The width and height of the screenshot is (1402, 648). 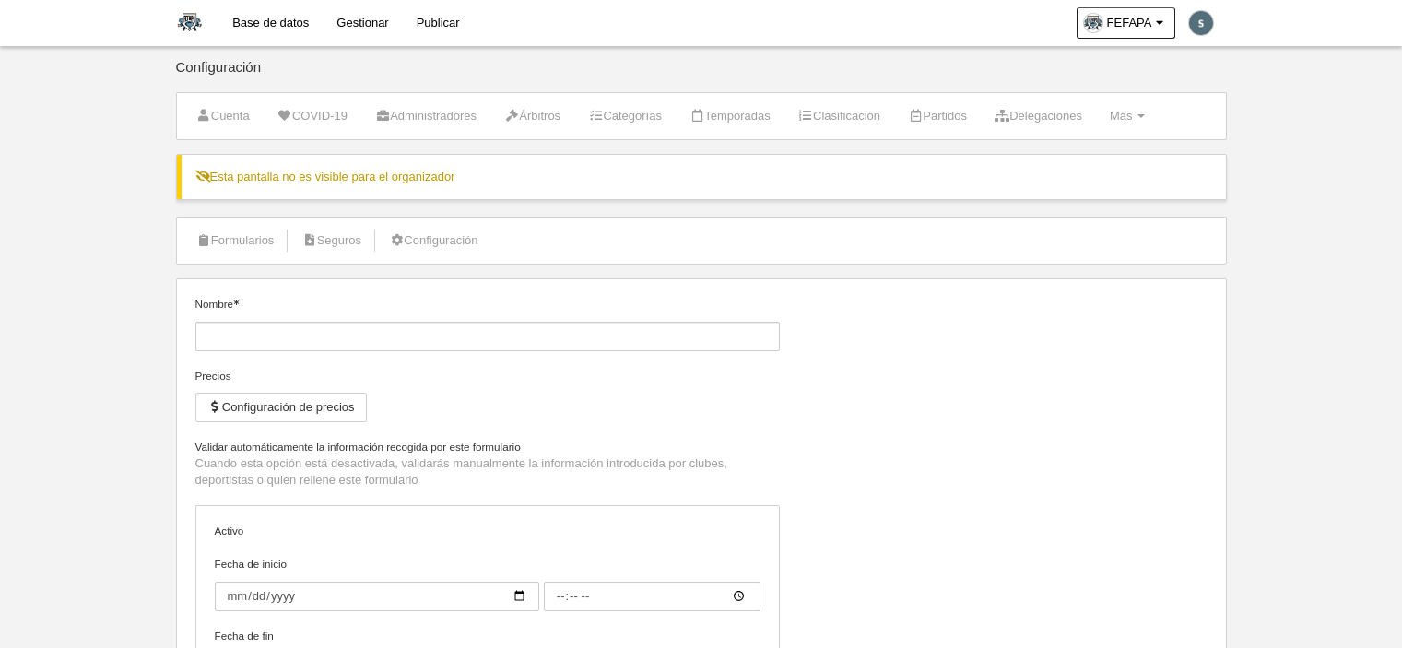 What do you see at coordinates (702, 177) in the screenshot?
I see `div: Esta pantalla no es visible para el organizador` at bounding box center [702, 177].